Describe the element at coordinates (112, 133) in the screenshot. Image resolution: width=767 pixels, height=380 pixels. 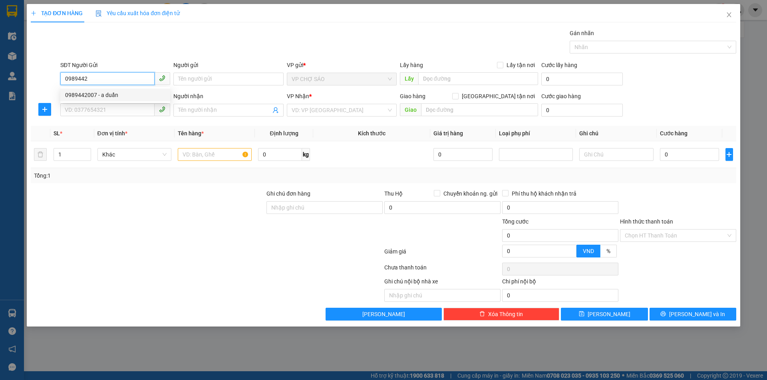
I see `span: Đơn vị tính` at that location.